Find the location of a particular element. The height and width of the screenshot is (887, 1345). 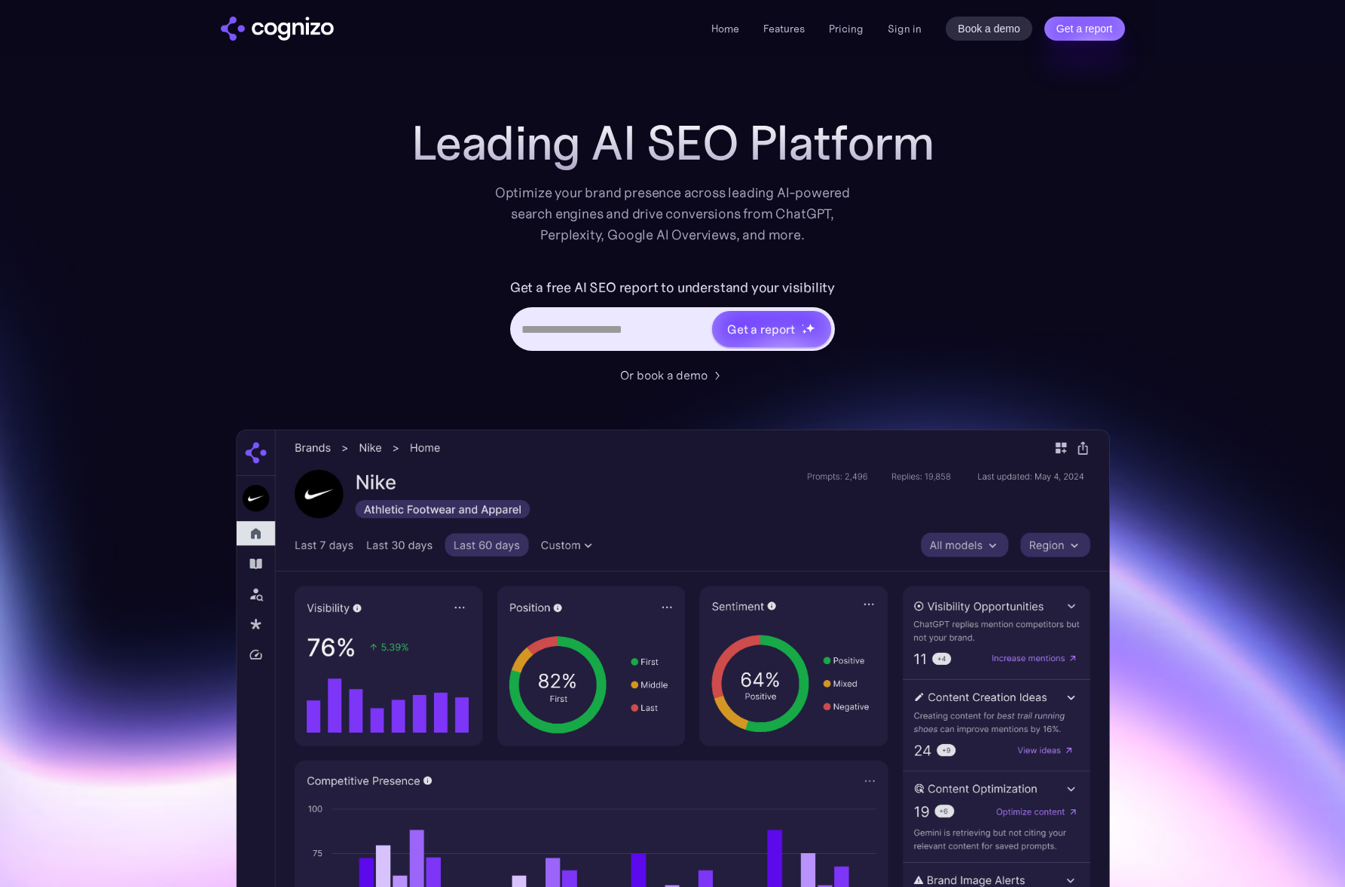

a: Book a demo is located at coordinates (988, 29).